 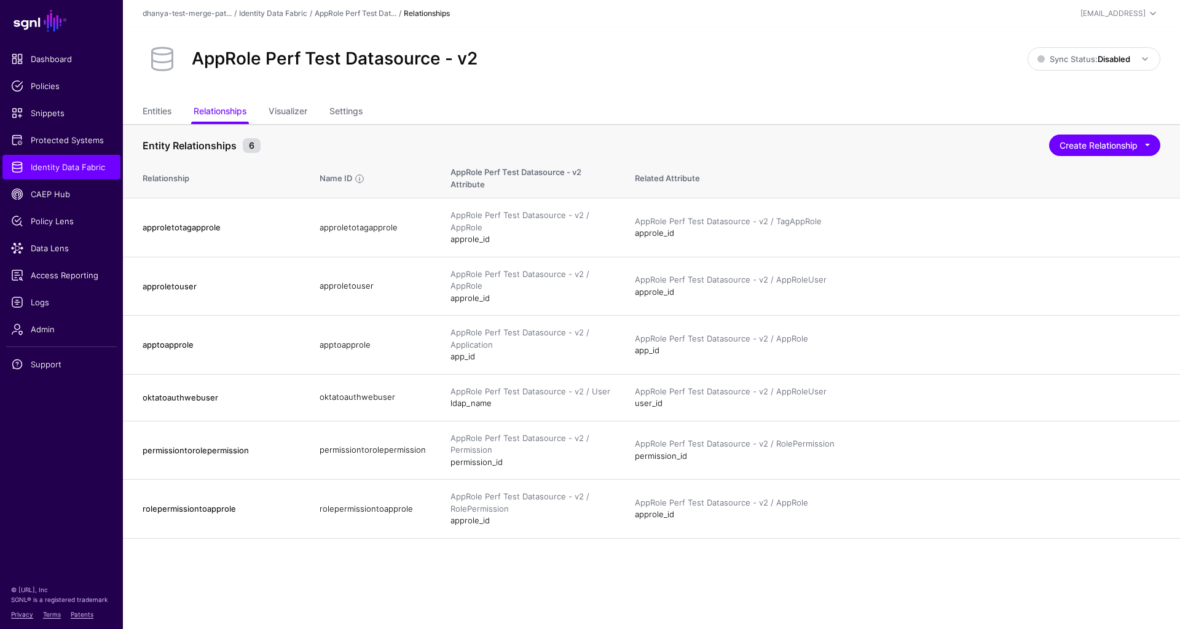 What do you see at coordinates (61, 113) in the screenshot?
I see `a: Snippets` at bounding box center [61, 113].